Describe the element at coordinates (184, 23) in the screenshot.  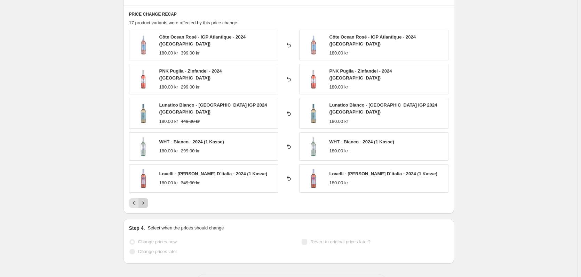
I see `span: 17 product variants were affected by this price change:` at that location.